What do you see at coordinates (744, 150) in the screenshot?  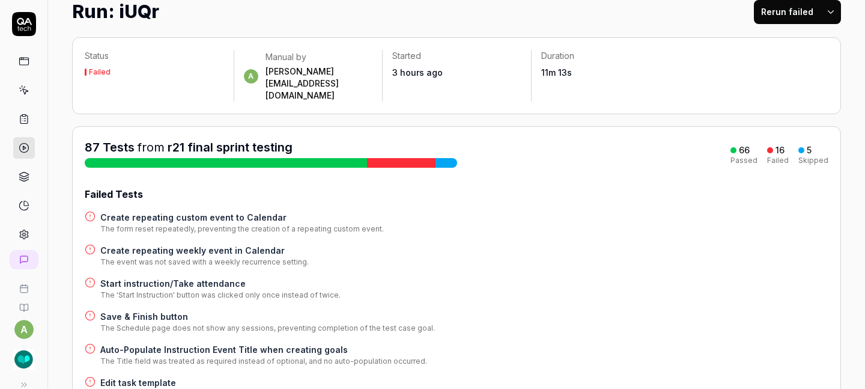 I see `div: 66` at bounding box center [744, 150].